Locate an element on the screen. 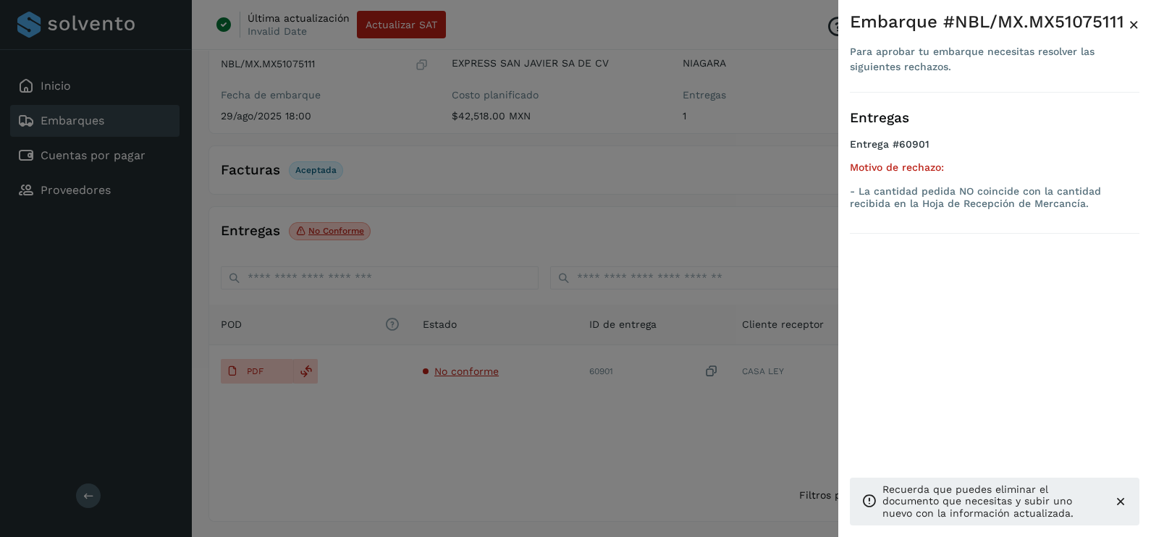 This screenshot has width=1151, height=537. h4: Entrega #60901 is located at coordinates (995, 150).